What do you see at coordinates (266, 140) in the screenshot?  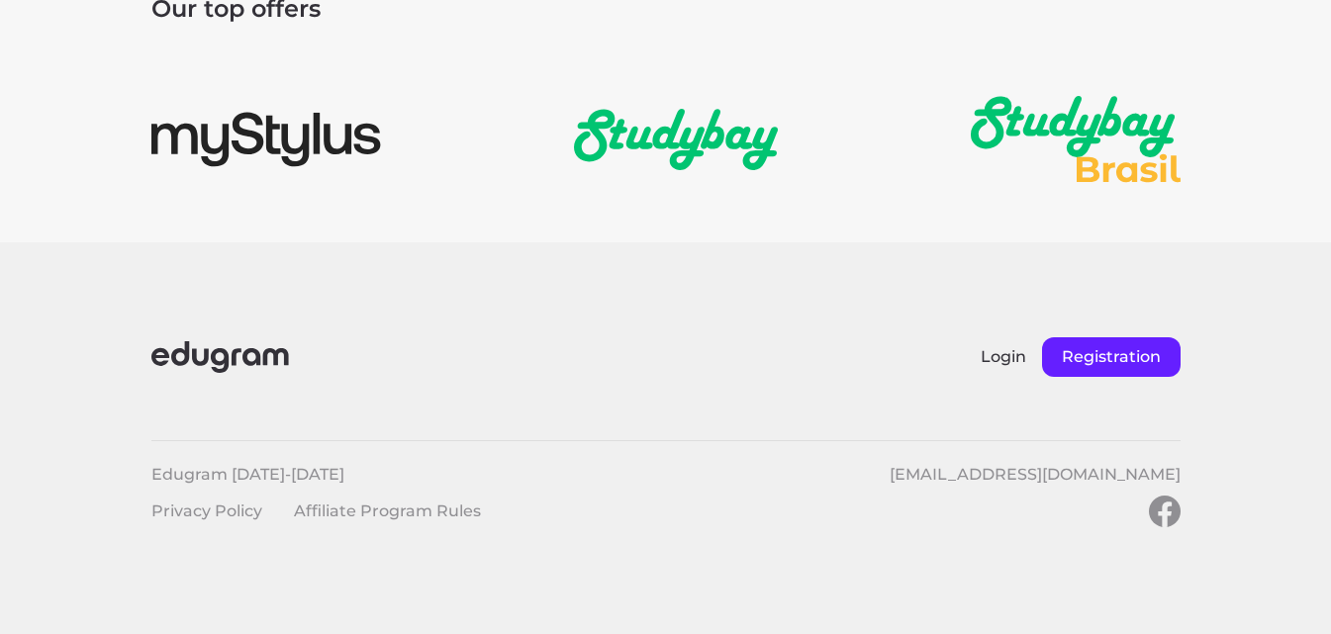 I see `img: Logo: MyStylus` at bounding box center [266, 140].